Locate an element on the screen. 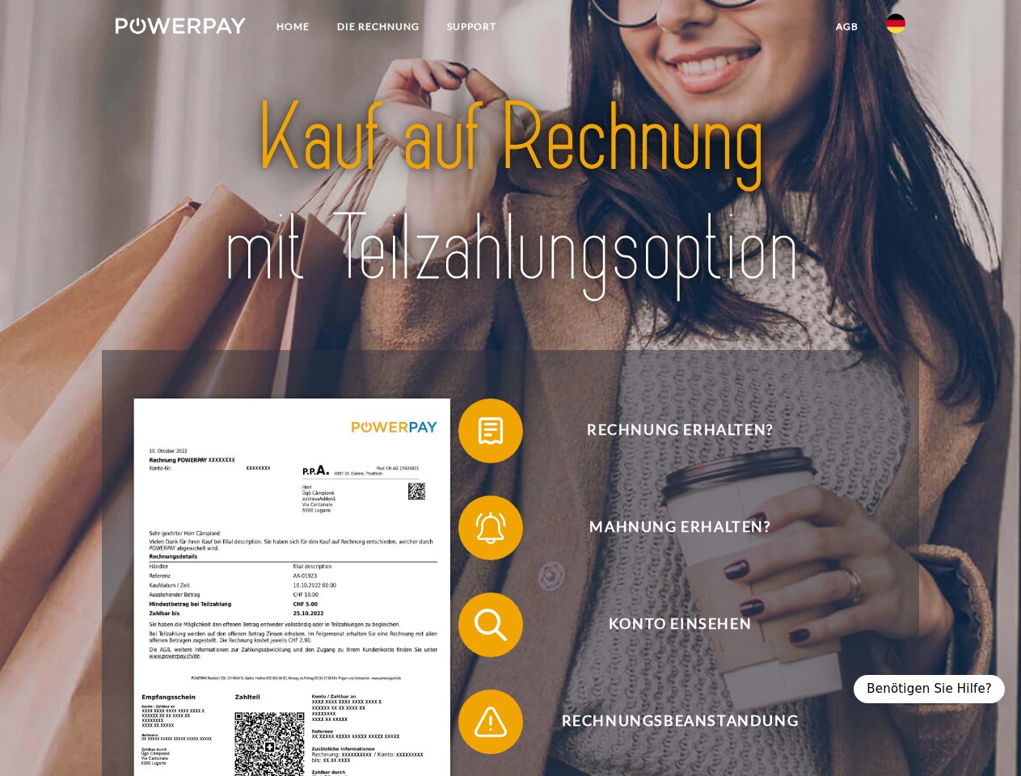 Image resolution: width=1021 pixels, height=776 pixels. button: Konto einsehen is located at coordinates (668, 625).